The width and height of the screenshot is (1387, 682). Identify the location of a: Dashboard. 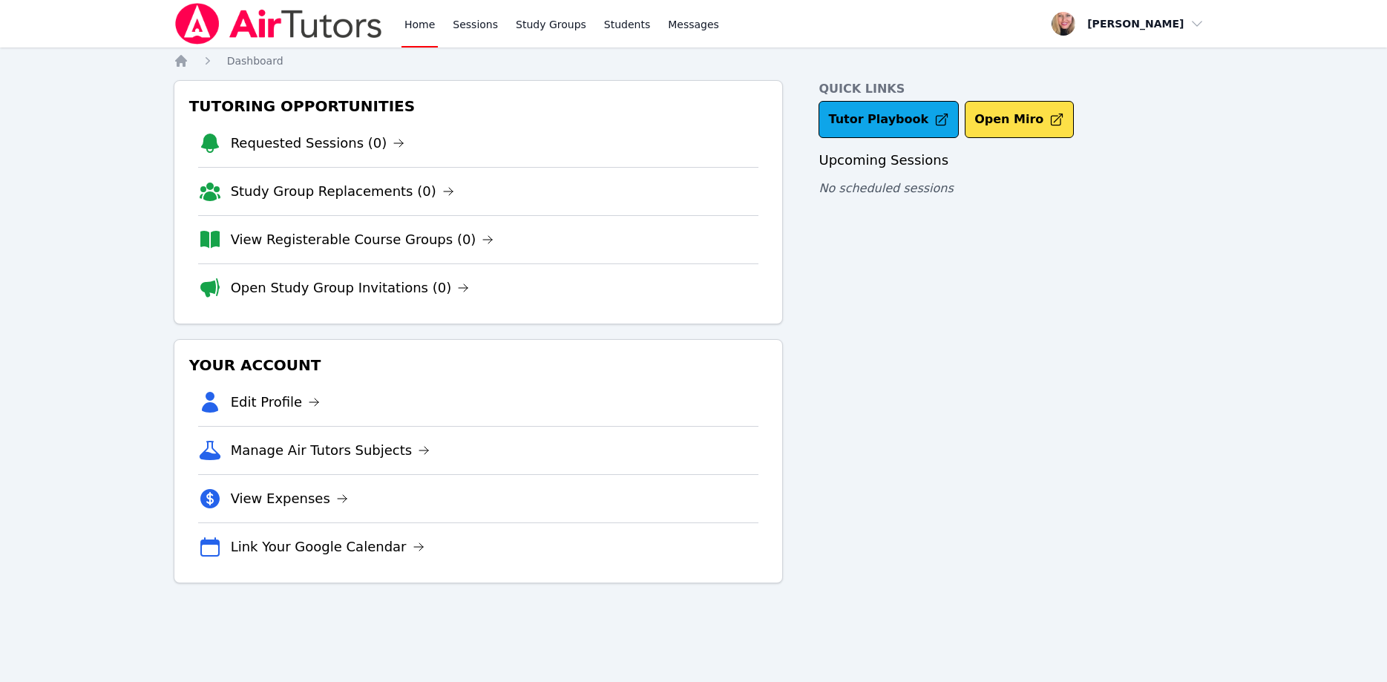
(255, 61).